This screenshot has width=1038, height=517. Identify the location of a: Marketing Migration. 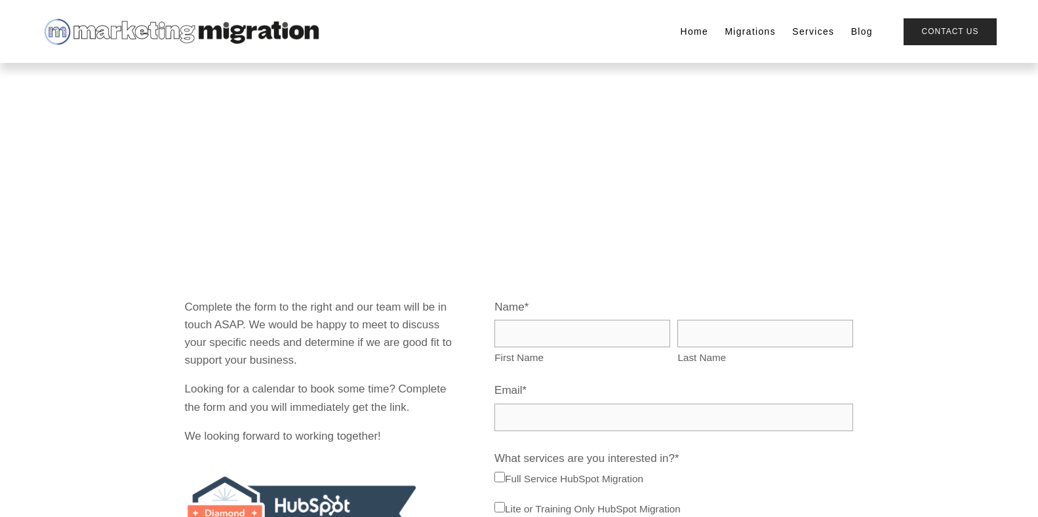
(180, 31).